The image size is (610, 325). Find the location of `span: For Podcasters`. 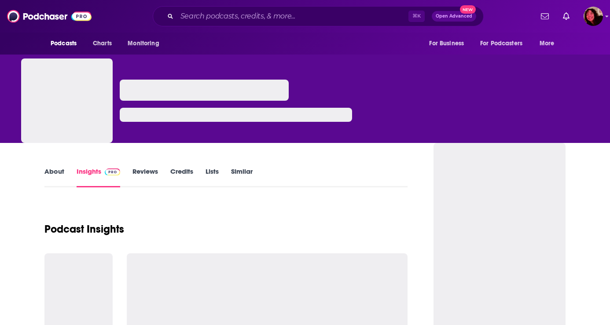

span: For Podcasters is located at coordinates (502, 44).